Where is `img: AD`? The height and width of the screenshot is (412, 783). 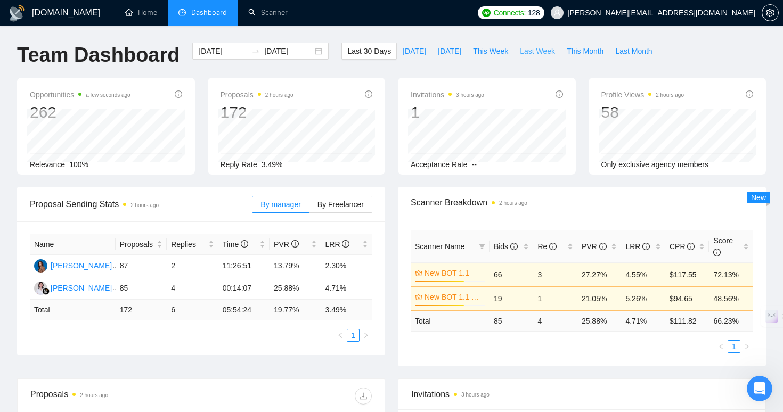
img: AD is located at coordinates (40, 266).